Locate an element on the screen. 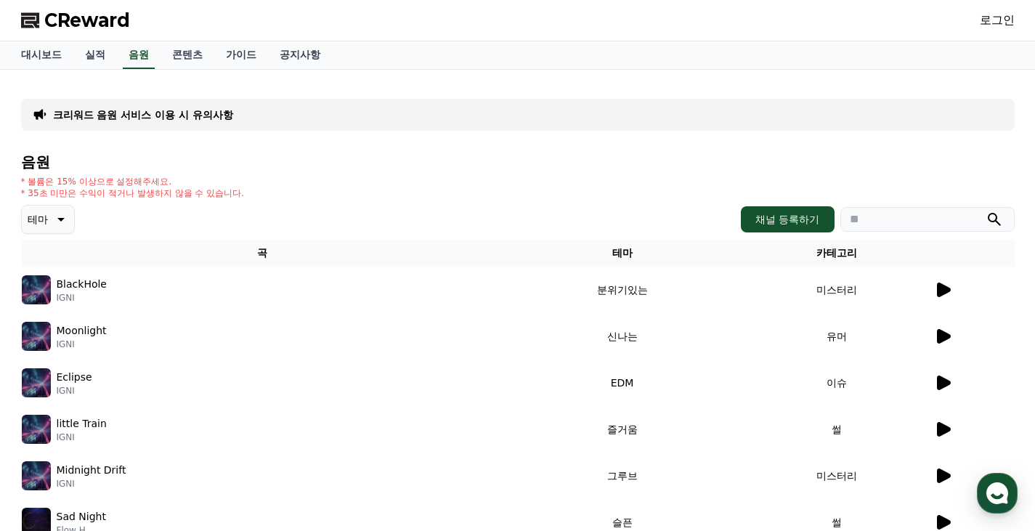  td: 그루브 is located at coordinates (623, 476).